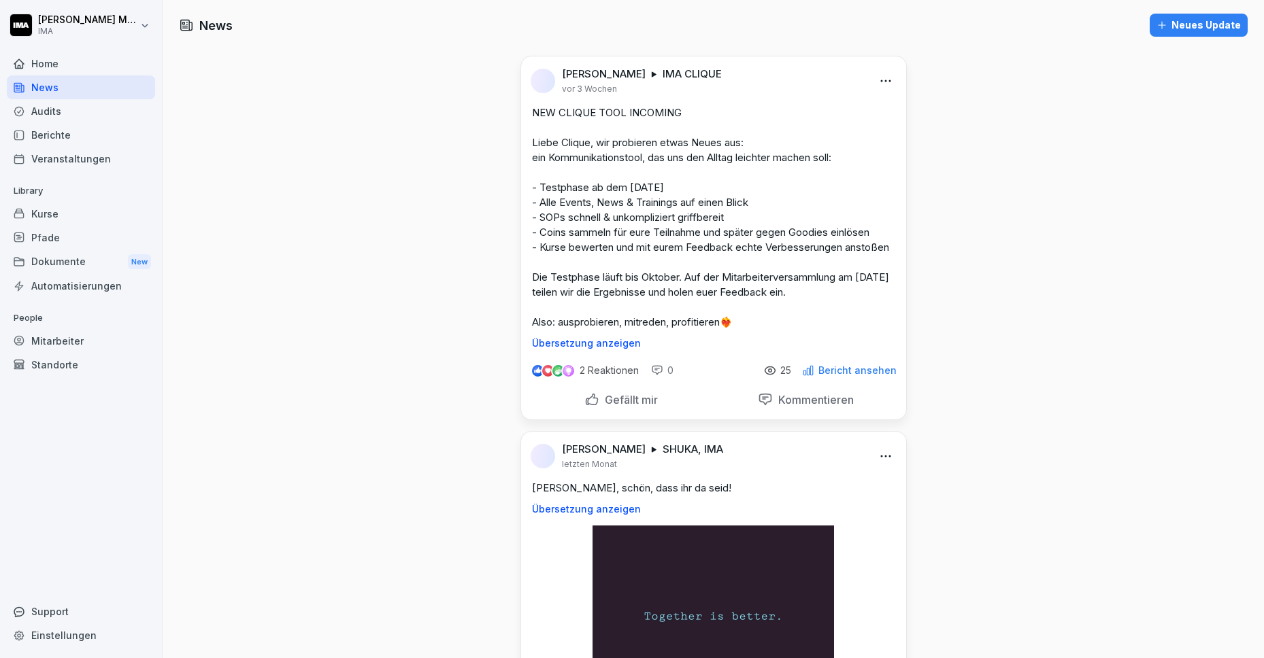 This screenshot has width=1264, height=658. I want to click on p: IMA, so click(88, 31).